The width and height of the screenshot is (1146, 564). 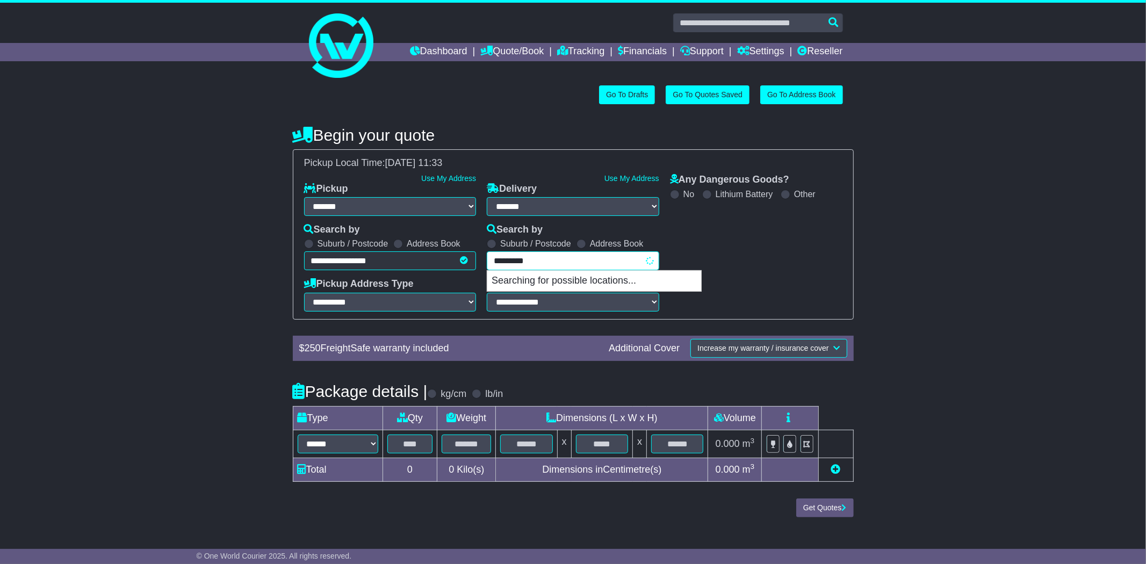 What do you see at coordinates (449, 349) in the screenshot?
I see `div: $ FreightSafe warranty included` at bounding box center [449, 349].